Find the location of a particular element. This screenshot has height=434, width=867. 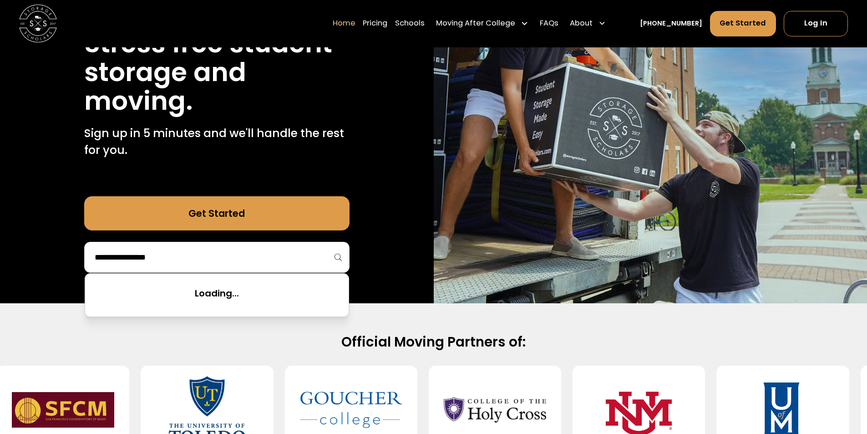

a: Schools is located at coordinates (409, 24).